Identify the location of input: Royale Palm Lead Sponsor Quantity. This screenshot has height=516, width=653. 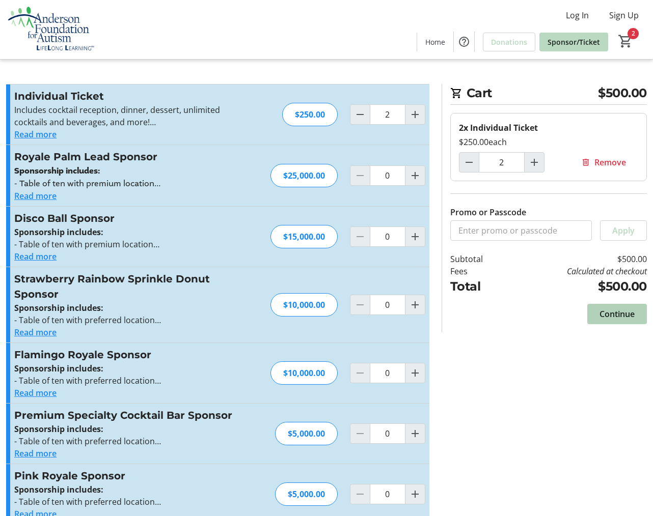
(388, 176).